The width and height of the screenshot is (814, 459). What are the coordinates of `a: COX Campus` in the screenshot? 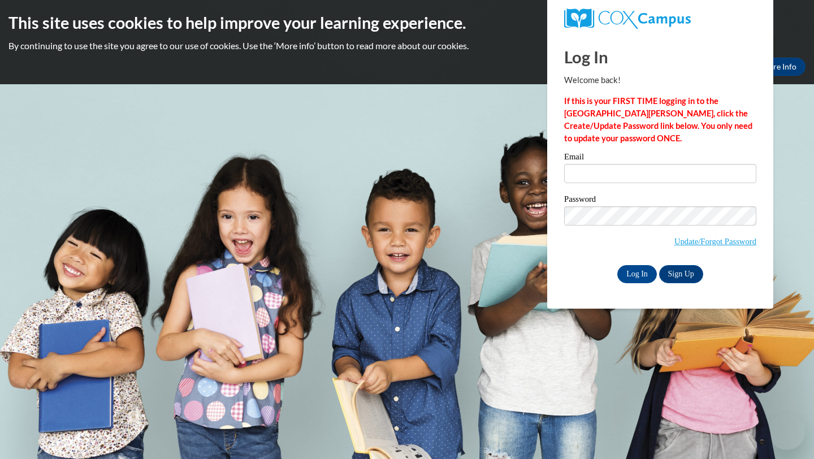 It's located at (661, 19).